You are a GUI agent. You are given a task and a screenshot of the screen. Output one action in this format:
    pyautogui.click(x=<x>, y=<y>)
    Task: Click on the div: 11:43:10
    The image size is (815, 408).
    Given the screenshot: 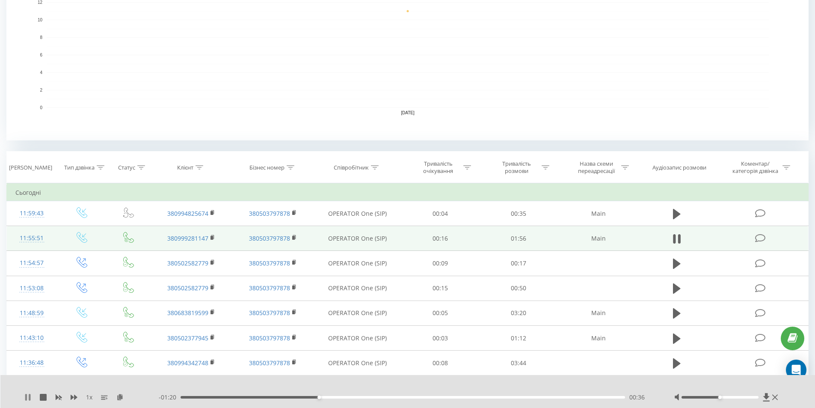 What is the action you would take?
    pyautogui.click(x=32, y=338)
    